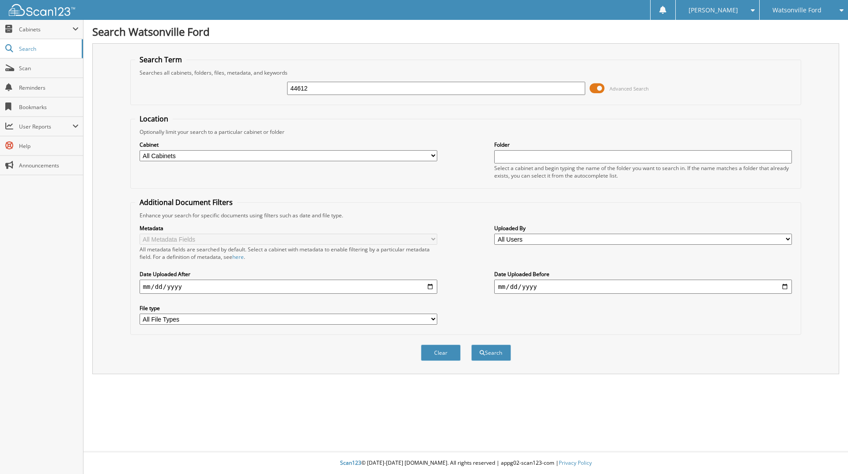  Describe the element at coordinates (466, 132) in the screenshot. I see `div: Optionally limit your search to a particular cabinet or folder` at that location.